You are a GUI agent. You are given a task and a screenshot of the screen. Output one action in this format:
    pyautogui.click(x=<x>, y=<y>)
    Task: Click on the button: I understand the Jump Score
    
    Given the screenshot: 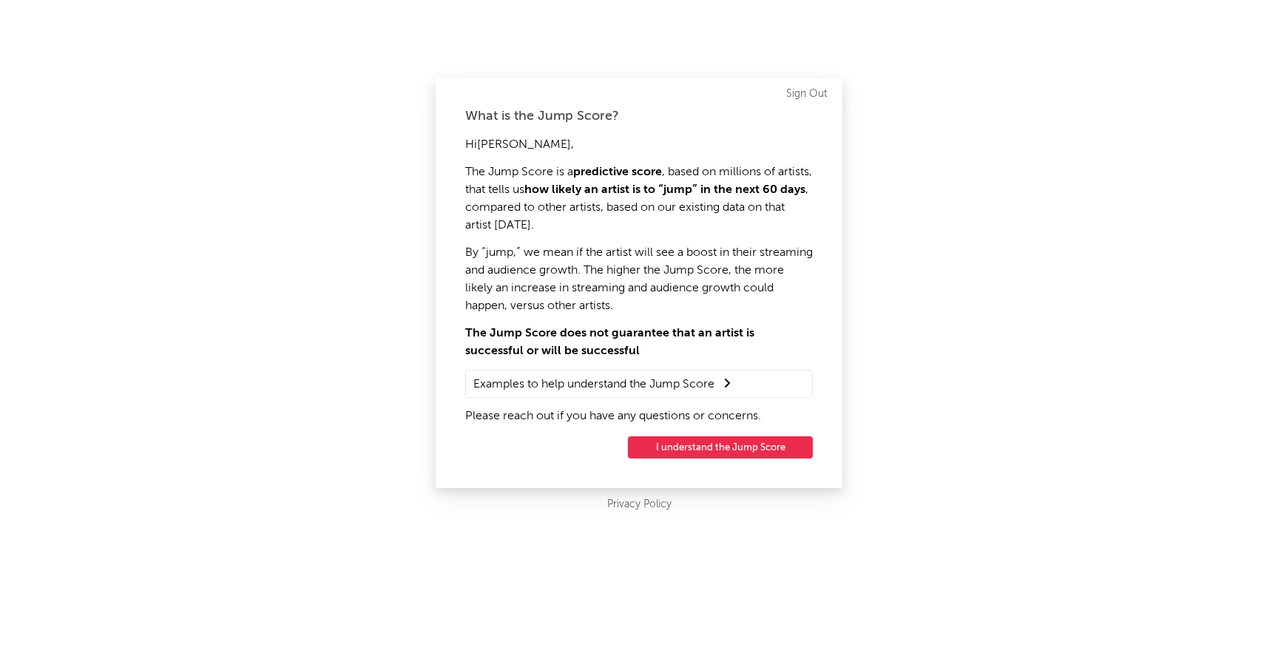 What is the action you would take?
    pyautogui.click(x=720, y=447)
    